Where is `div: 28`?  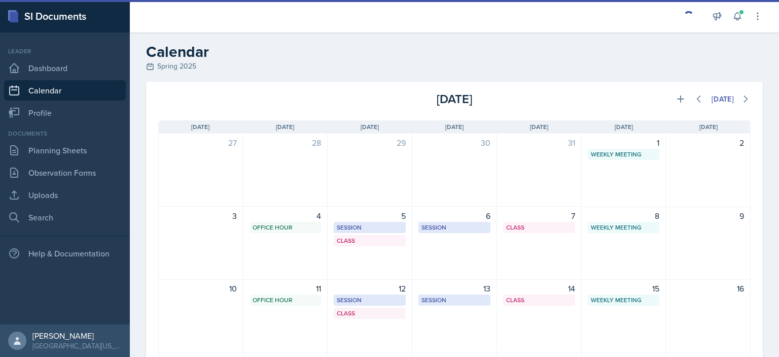 div: 28 is located at coordinates (286, 143).